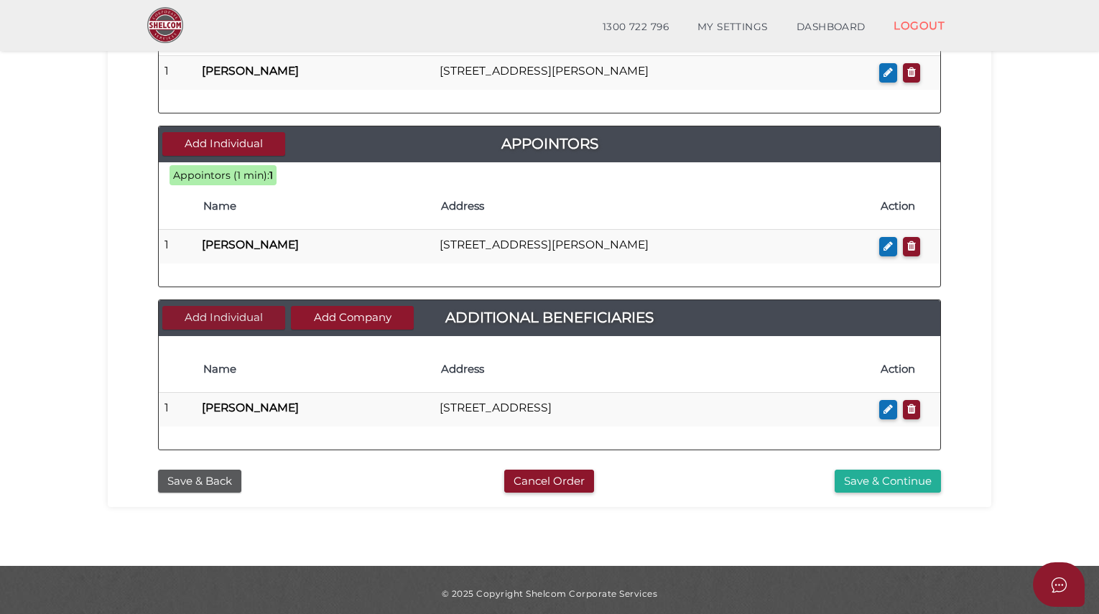 This screenshot has height=614, width=1099. Describe the element at coordinates (550, 318) in the screenshot. I see `h4: Additional Beneficiaries` at that location.